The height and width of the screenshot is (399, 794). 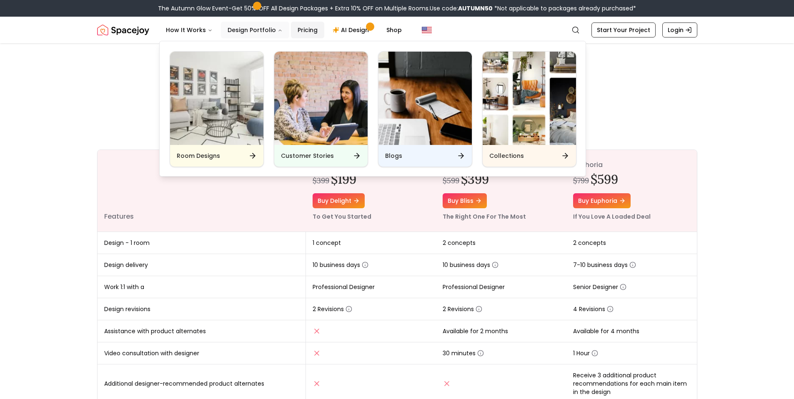 I want to click on a: Buy euphoria, so click(x=602, y=201).